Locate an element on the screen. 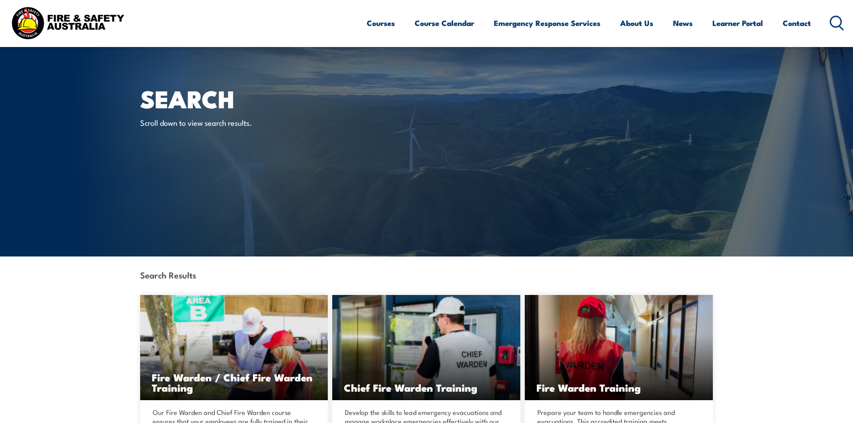 The width and height of the screenshot is (853, 423). img: Chief Fire Warden Training is located at coordinates (426, 347).